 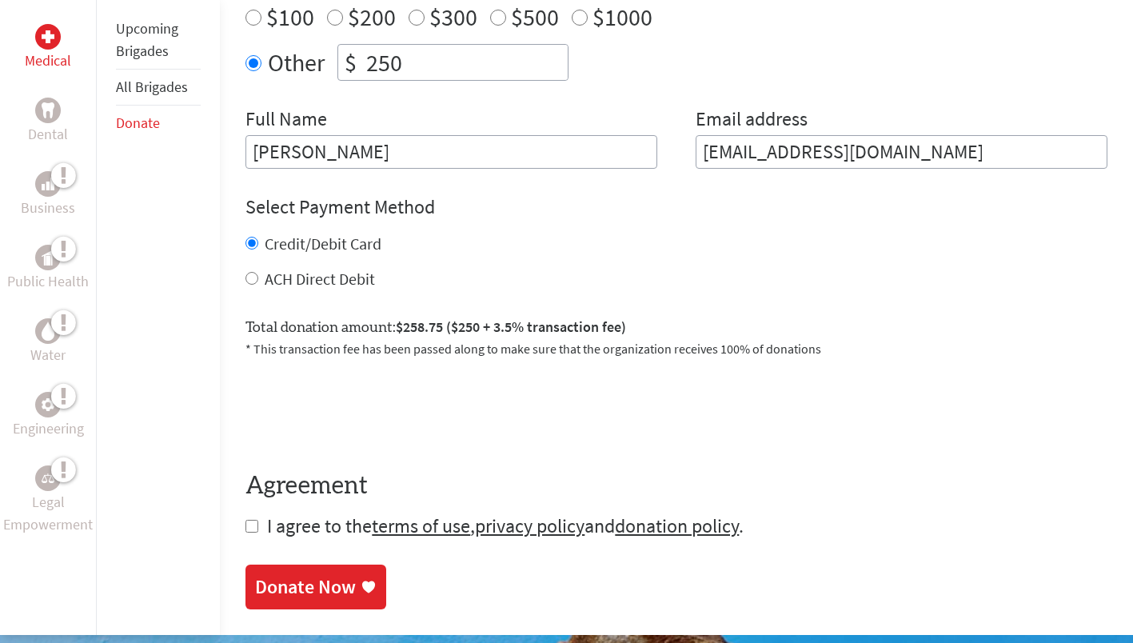 What do you see at coordinates (48, 513) in the screenshot?
I see `p: Legal Empowerment` at bounding box center [48, 513].